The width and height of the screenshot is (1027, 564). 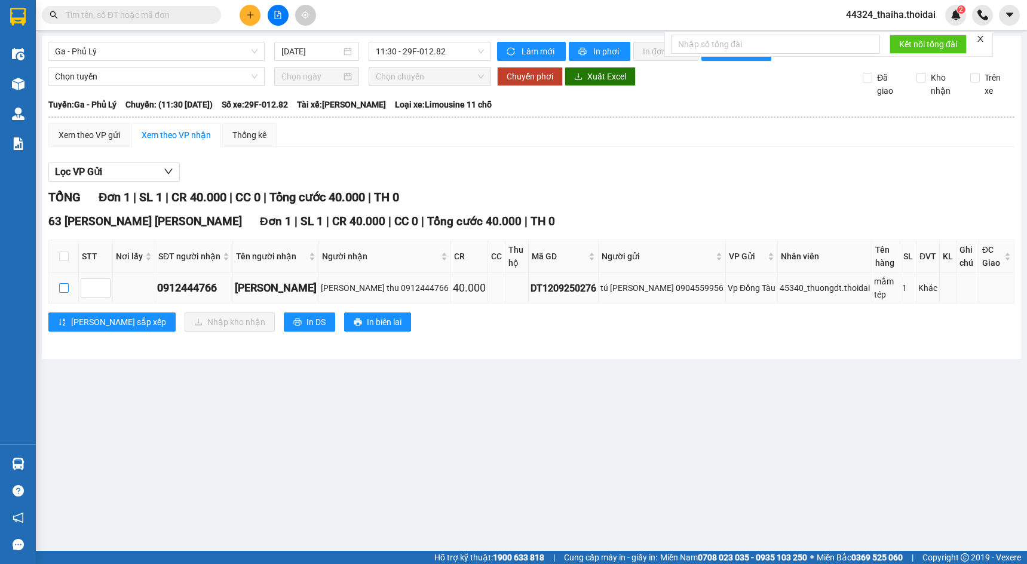 What do you see at coordinates (18, 517) in the screenshot?
I see `span: notification` at bounding box center [18, 517].